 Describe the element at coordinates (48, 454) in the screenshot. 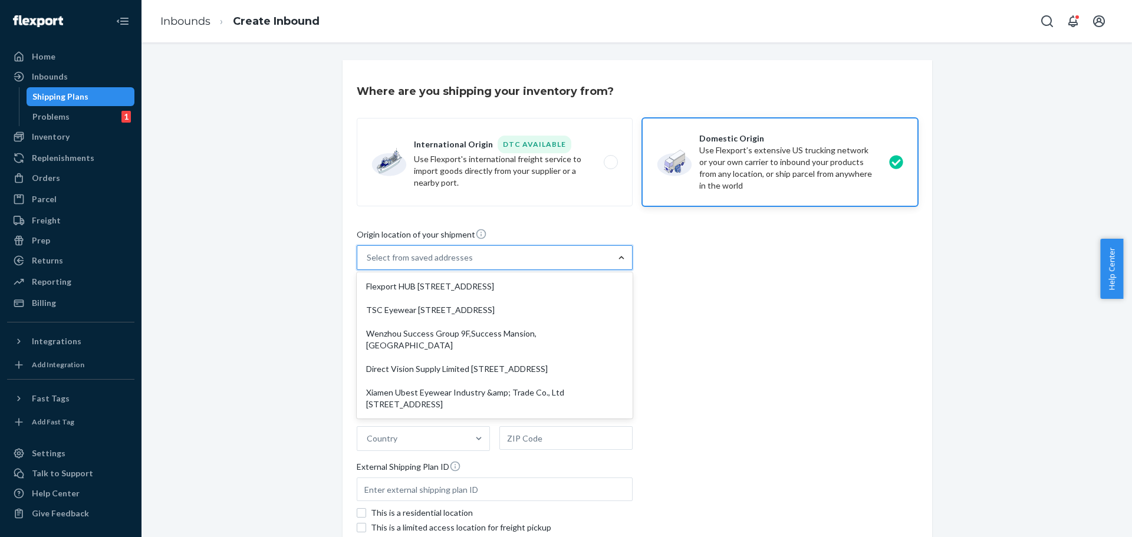

I see `div: Settings` at that location.